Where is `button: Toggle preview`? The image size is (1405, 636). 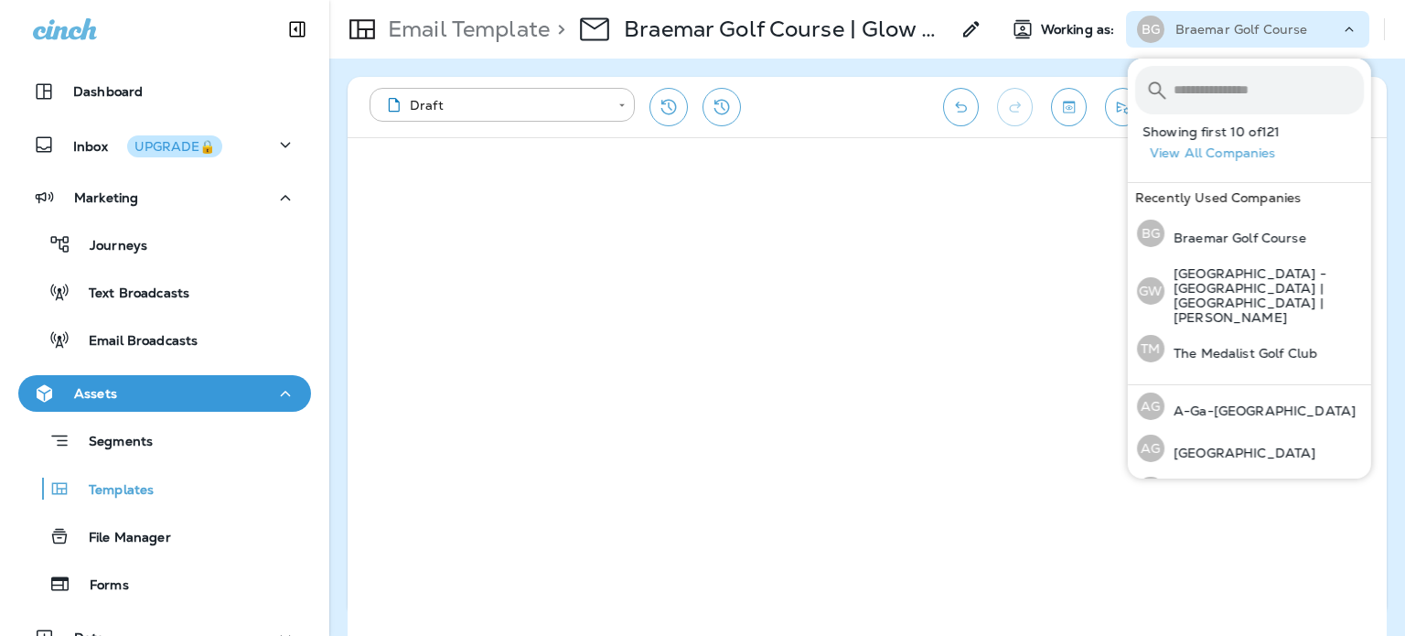
button: Toggle preview is located at coordinates (1068, 107).